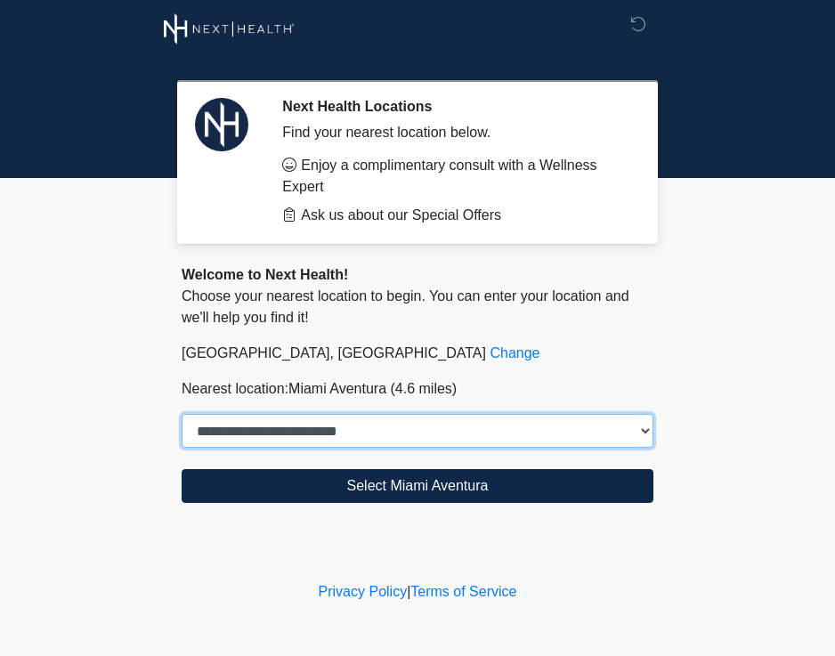  I want to click on h2: Next Health Locations, so click(454, 106).